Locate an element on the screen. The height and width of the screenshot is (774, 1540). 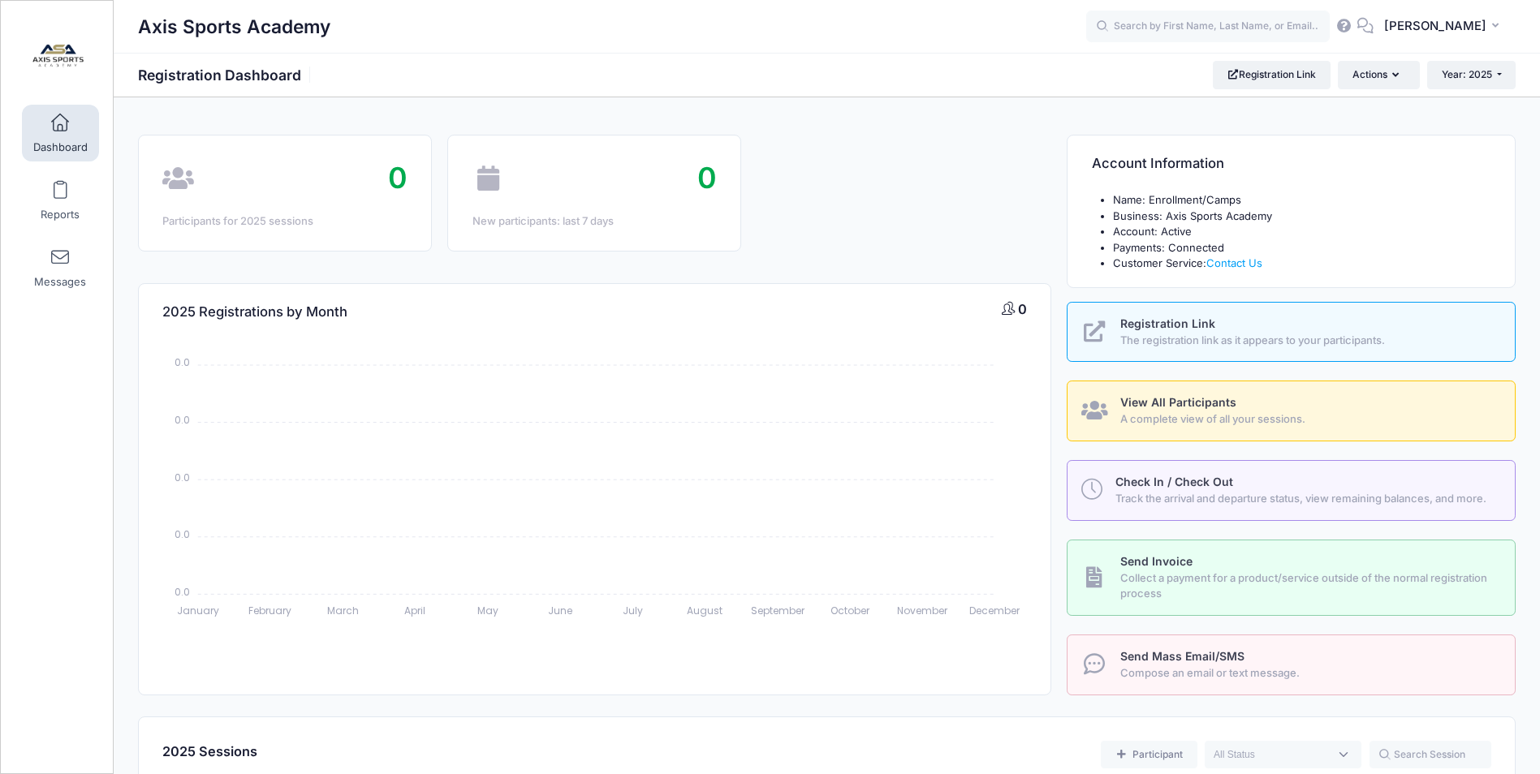
span: Dashboard is located at coordinates (60, 147).